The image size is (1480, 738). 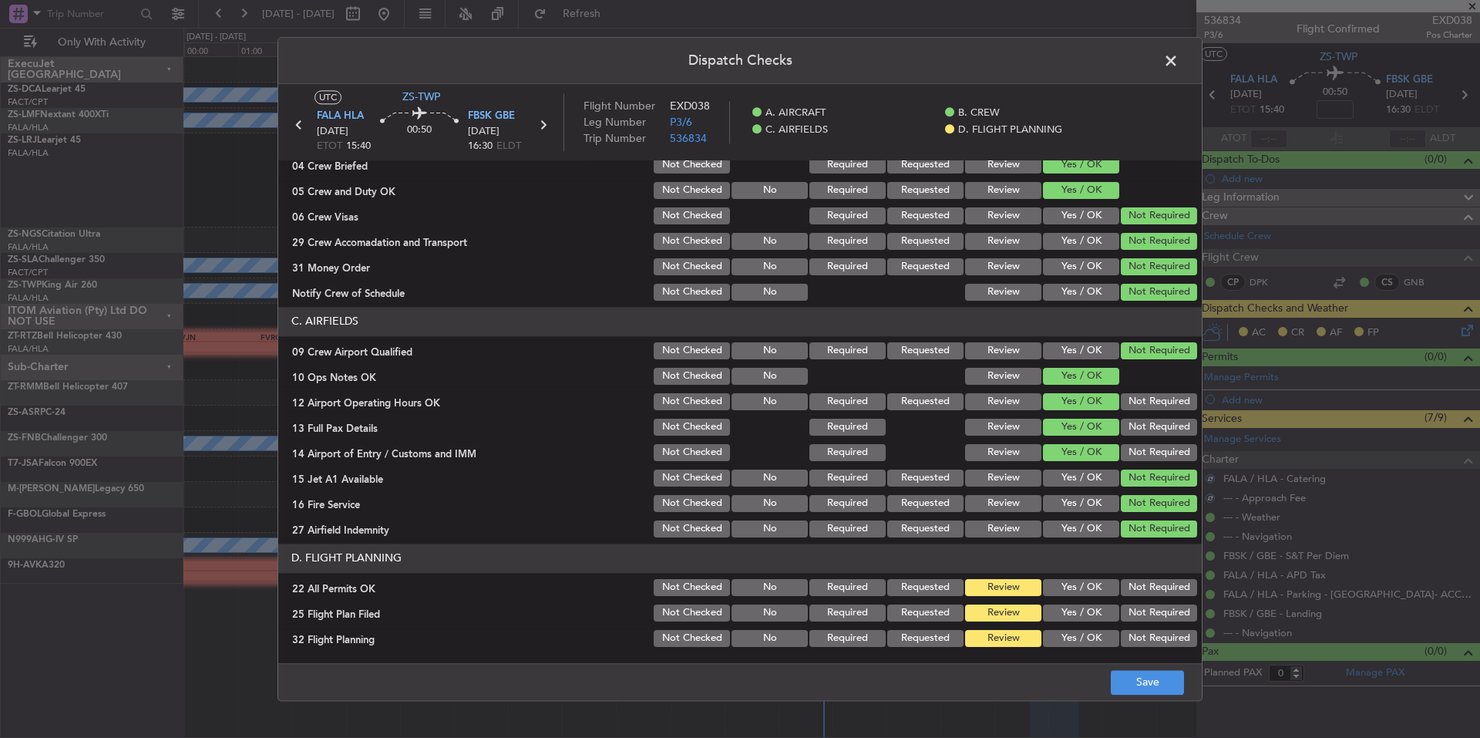 What do you see at coordinates (740, 61) in the screenshot?
I see `header: Dispatch Checks` at bounding box center [740, 61].